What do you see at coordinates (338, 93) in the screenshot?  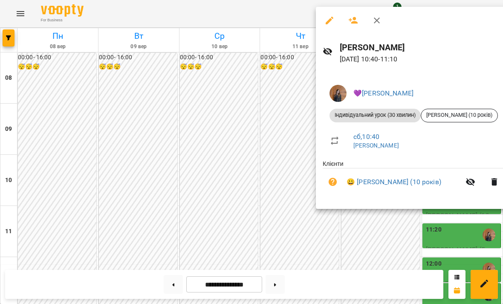 I see `img: 40e98ae57a22f8772c2bdbf2d9b59001.jpeg` at bounding box center [338, 93].